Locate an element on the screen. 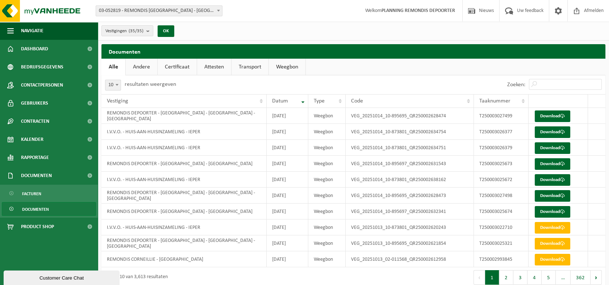  td: VEG_20251013_10-895695_QR250002621854 is located at coordinates (410, 243).